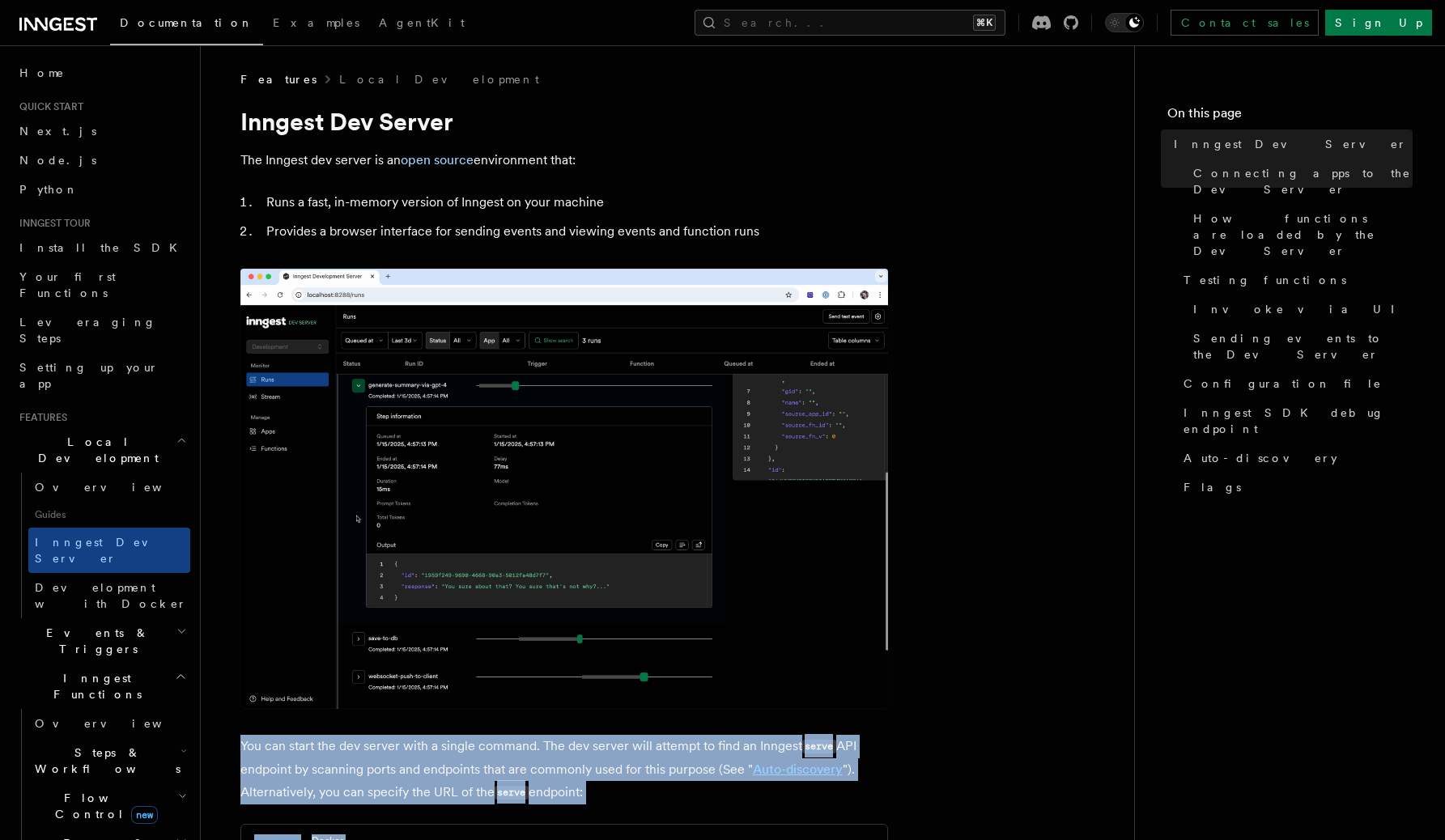  Describe the element at coordinates (57, 131) in the screenshot. I see `span: Next.js` at that location.